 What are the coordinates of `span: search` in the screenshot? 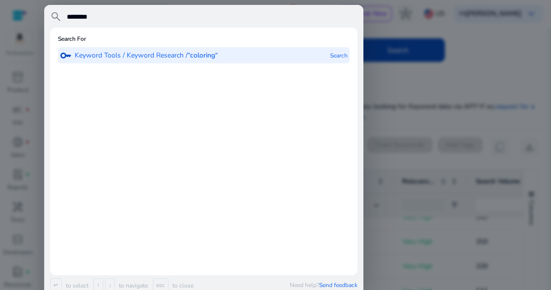 It's located at (56, 17).